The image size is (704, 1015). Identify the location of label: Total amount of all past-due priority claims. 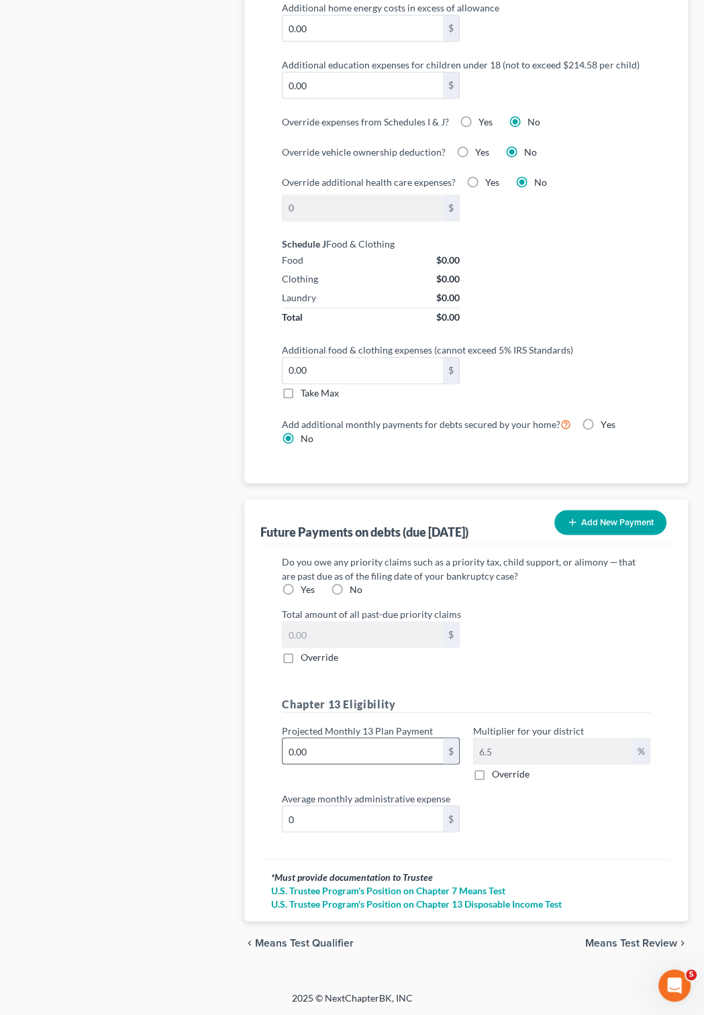
(465, 614).